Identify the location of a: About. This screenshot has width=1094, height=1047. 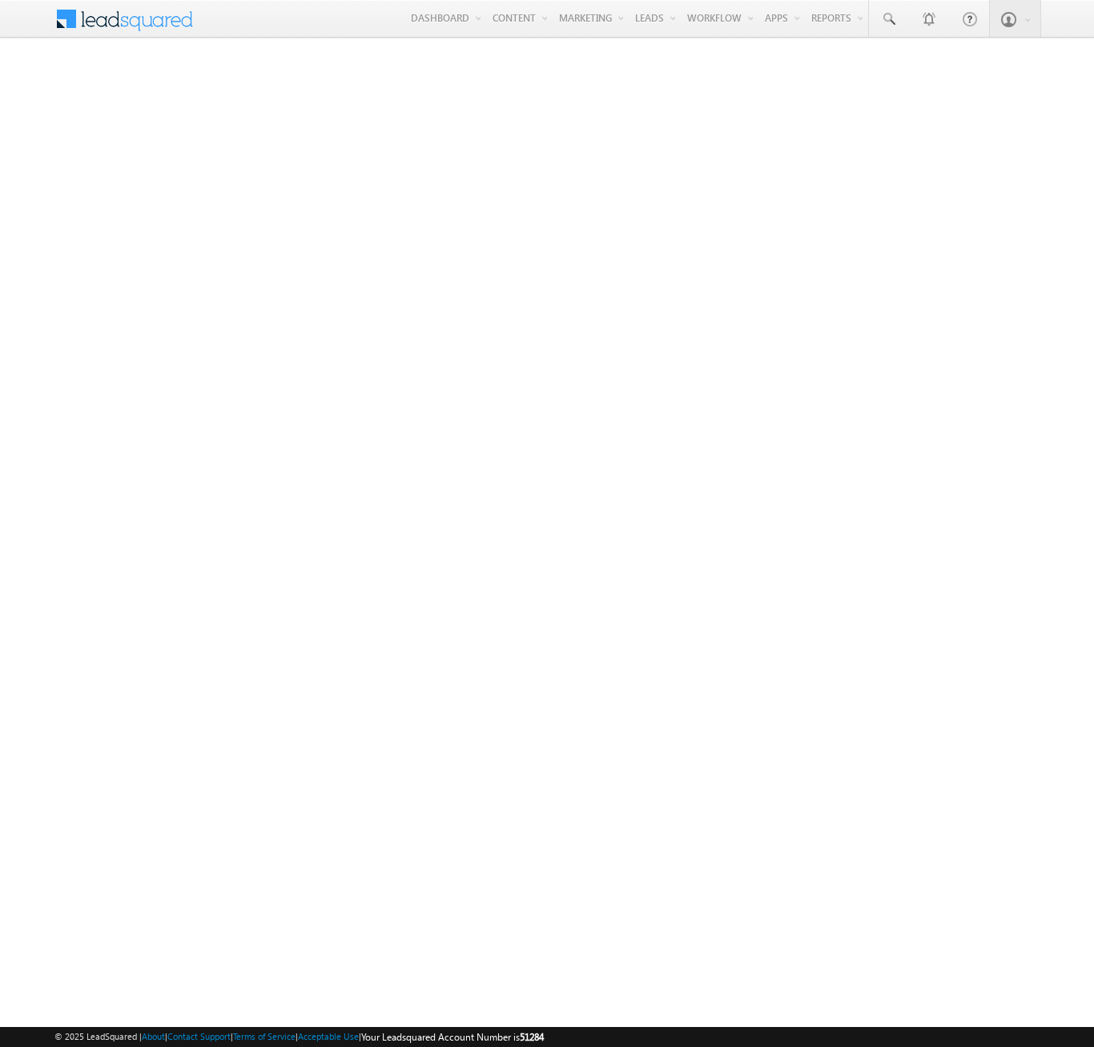
(153, 1036).